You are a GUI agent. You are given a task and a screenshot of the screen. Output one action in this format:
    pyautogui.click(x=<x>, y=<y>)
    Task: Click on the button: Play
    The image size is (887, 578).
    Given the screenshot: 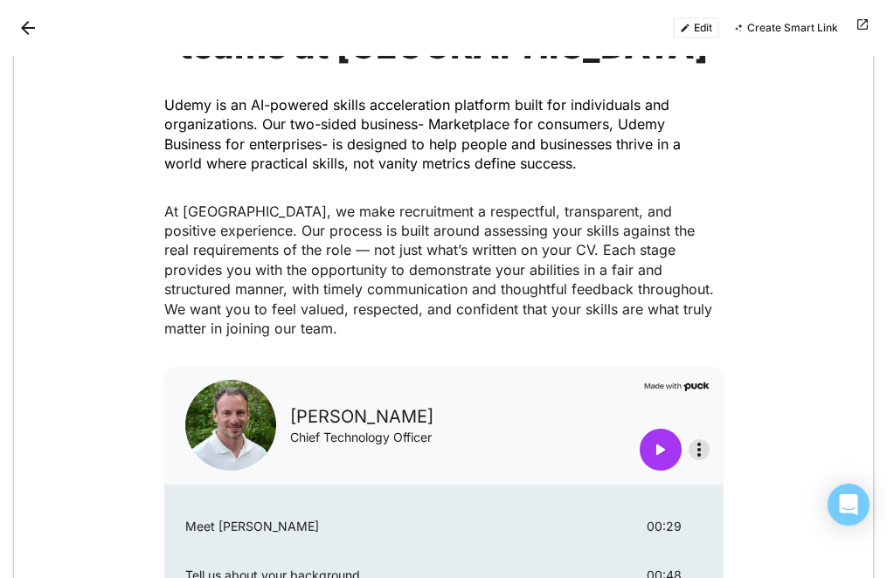 What is the action you would take?
    pyautogui.click(x=660, y=450)
    